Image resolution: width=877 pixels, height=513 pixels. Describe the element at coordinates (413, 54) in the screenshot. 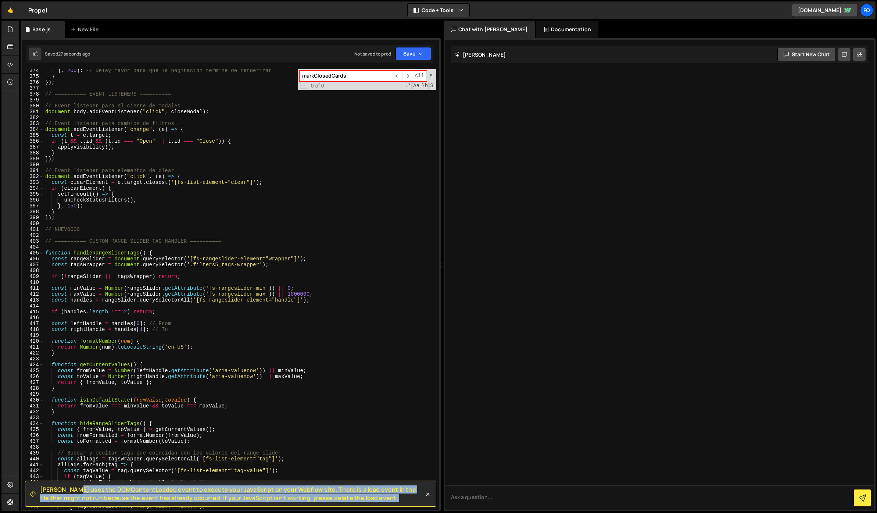

I see `button: Save` at that location.